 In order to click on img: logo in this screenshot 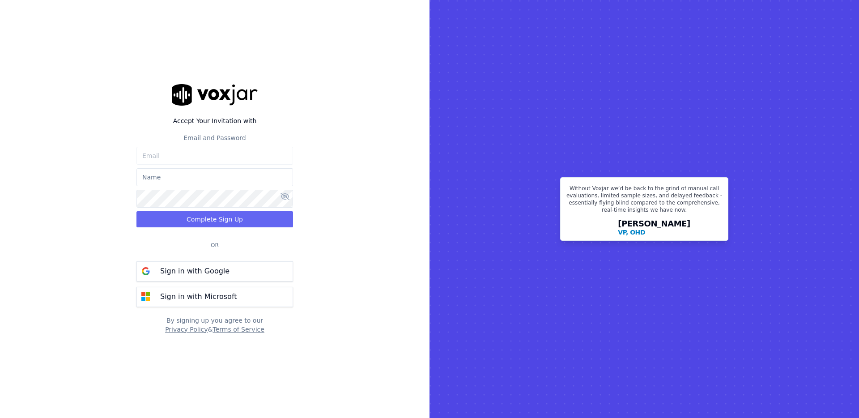, I will do `click(215, 94)`.